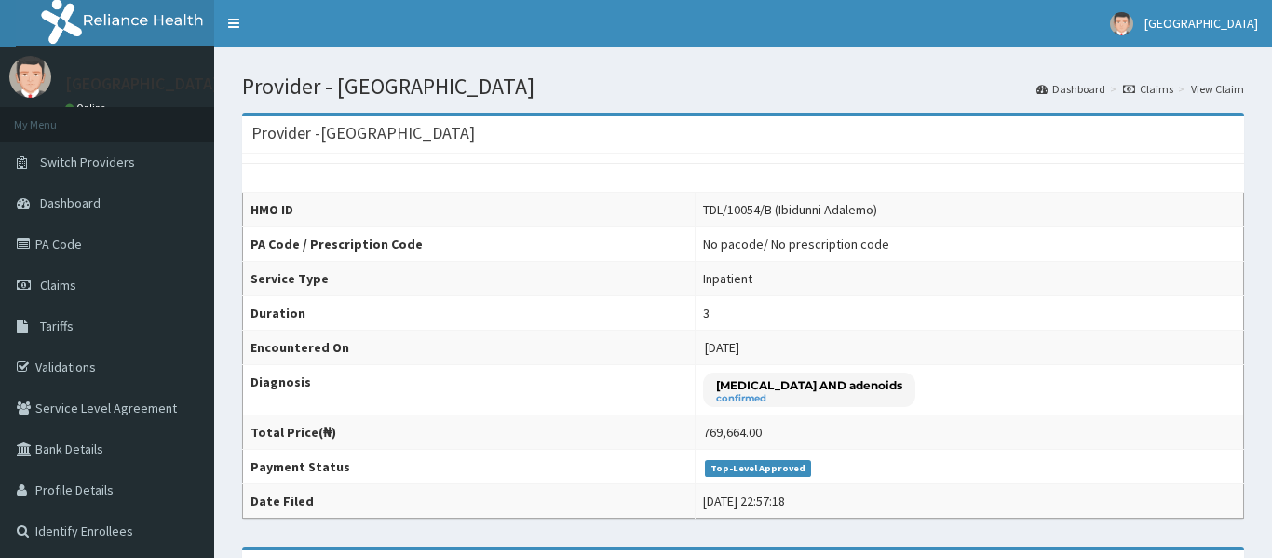  What do you see at coordinates (469, 278) in the screenshot?
I see `th: Service Type` at bounding box center [469, 278].